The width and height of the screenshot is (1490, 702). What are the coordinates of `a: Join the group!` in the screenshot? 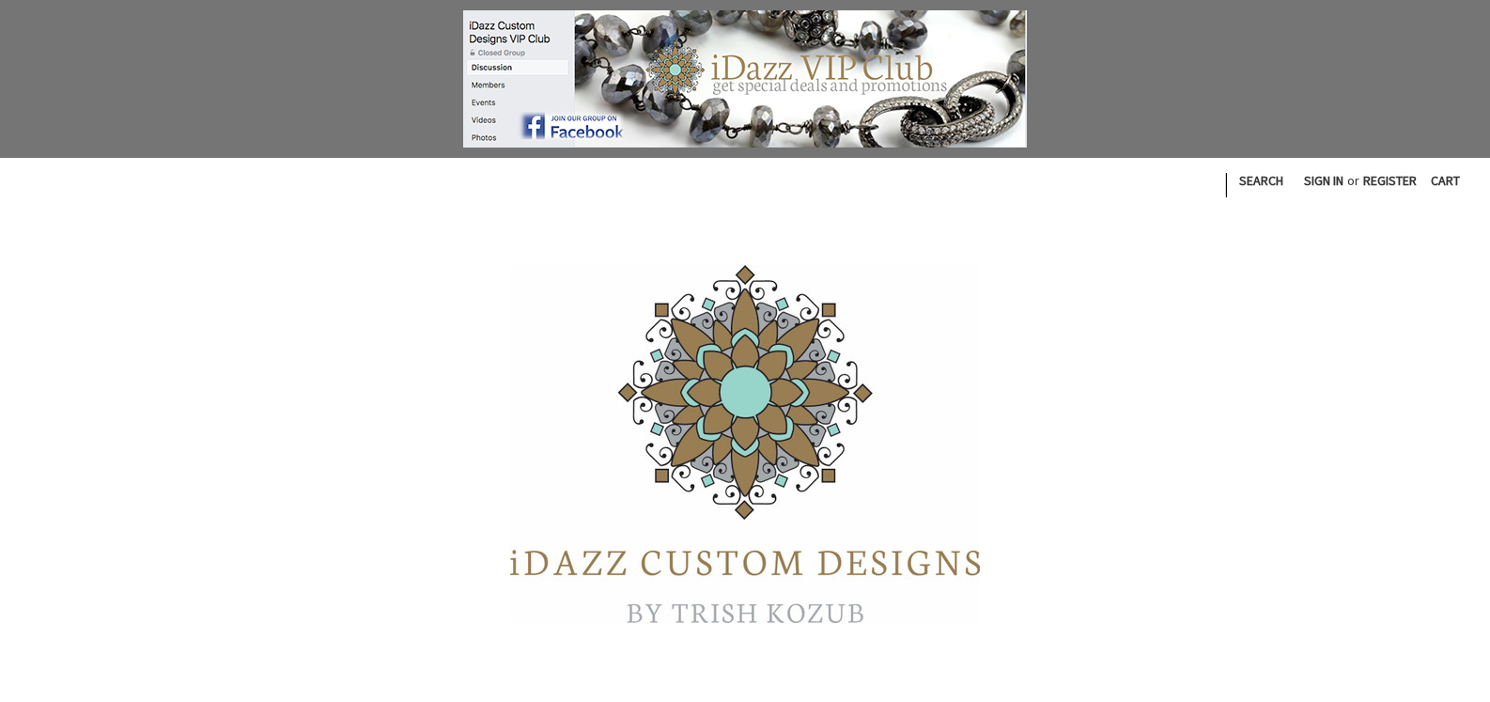 It's located at (745, 79).